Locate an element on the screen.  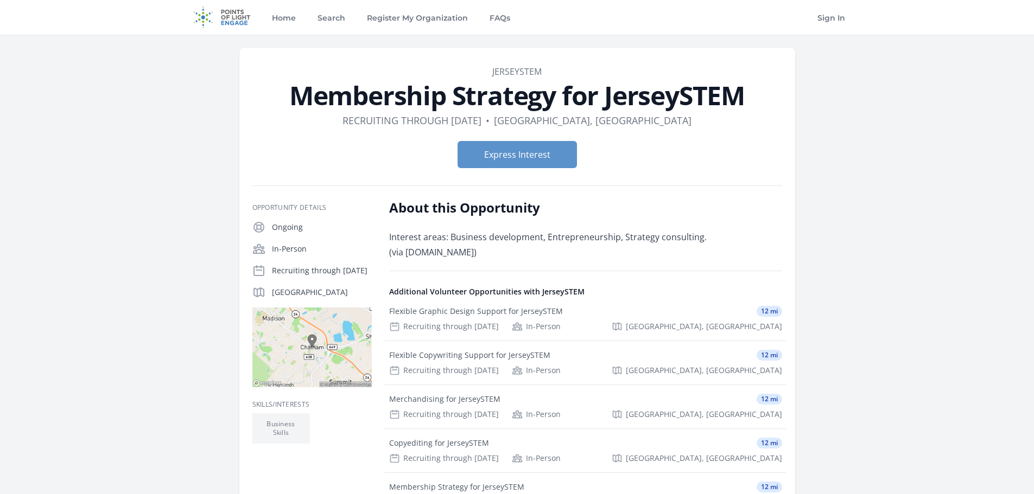
div: Copyediting for JerseySTEM is located at coordinates (439, 443).